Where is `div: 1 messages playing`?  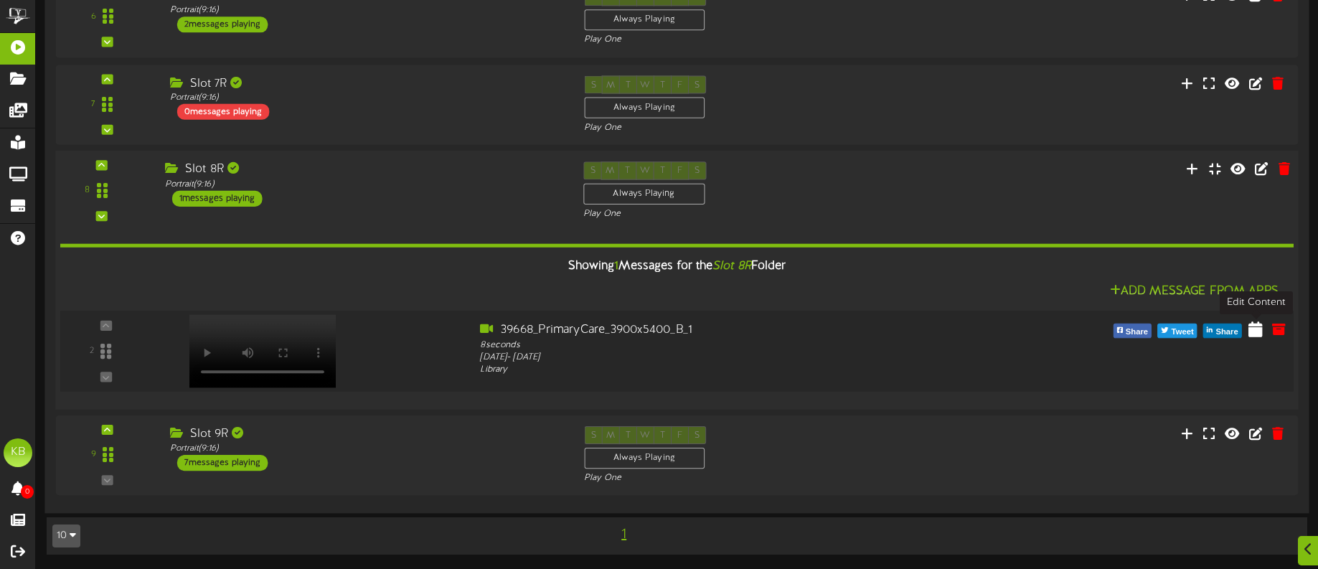
div: 1 messages playing is located at coordinates (217, 198).